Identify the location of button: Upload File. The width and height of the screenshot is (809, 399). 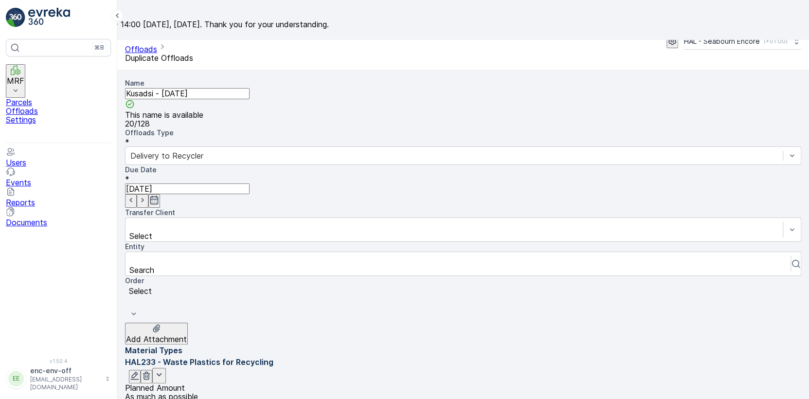
(156, 334).